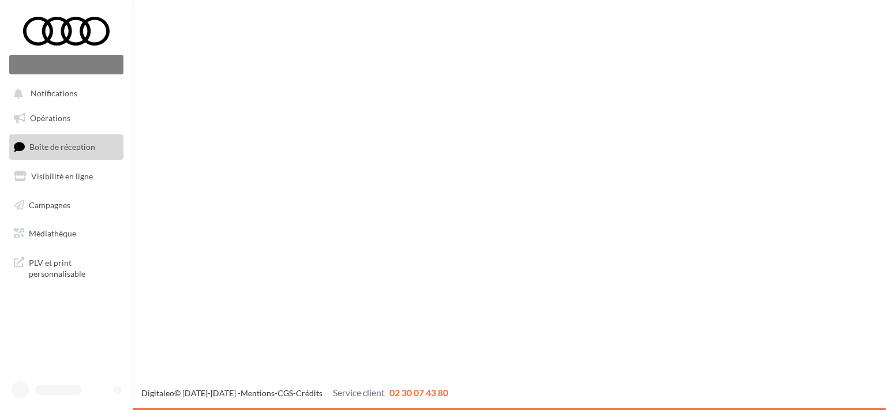  What do you see at coordinates (50, 118) in the screenshot?
I see `span: Opérations` at bounding box center [50, 118].